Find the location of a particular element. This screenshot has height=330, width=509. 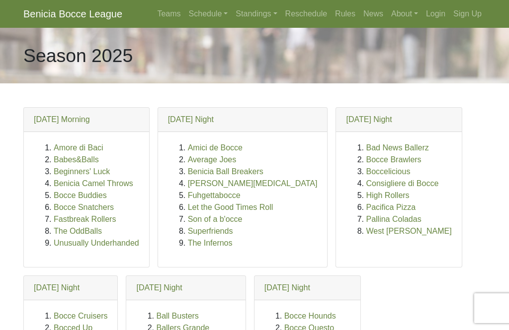

a: Boccelicious is located at coordinates (388, 171).